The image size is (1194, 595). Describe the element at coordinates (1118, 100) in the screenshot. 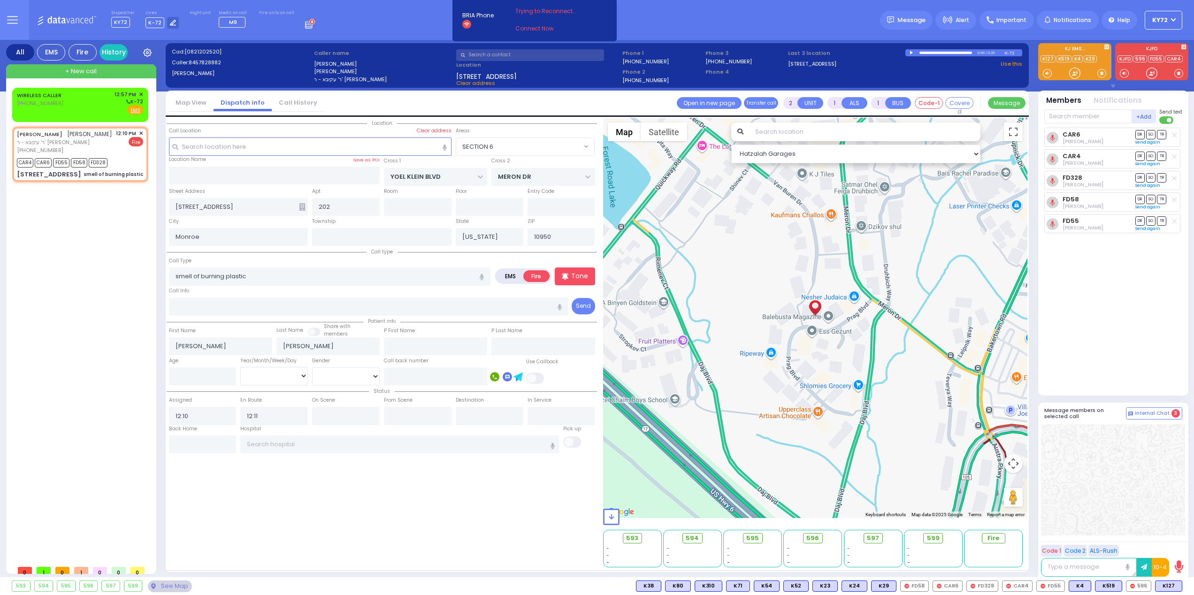

I see `button: Notifications` at that location.